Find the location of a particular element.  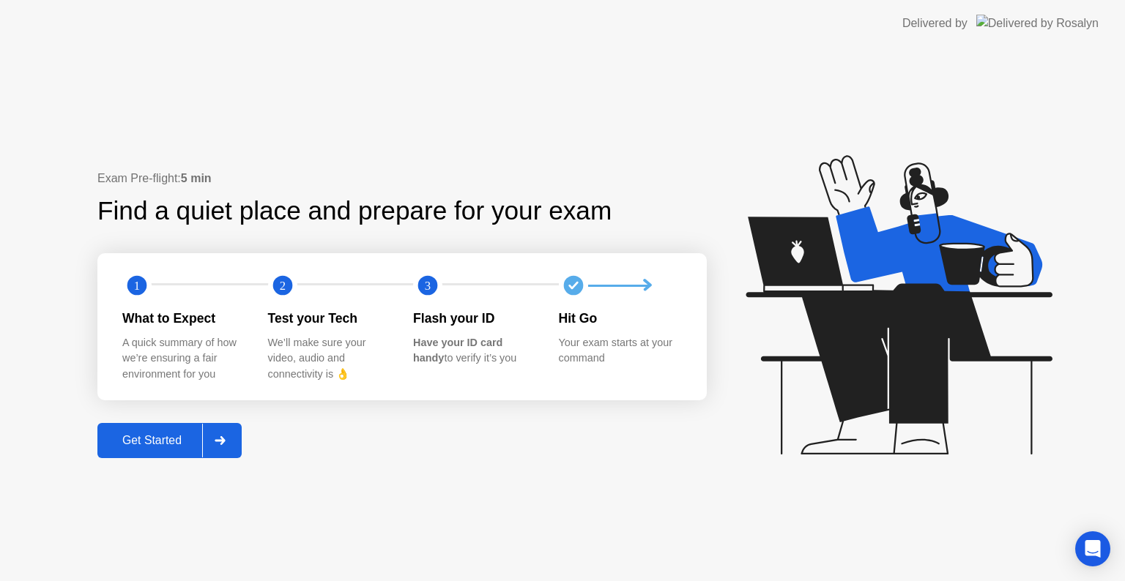

div: Get Started is located at coordinates (152, 441).